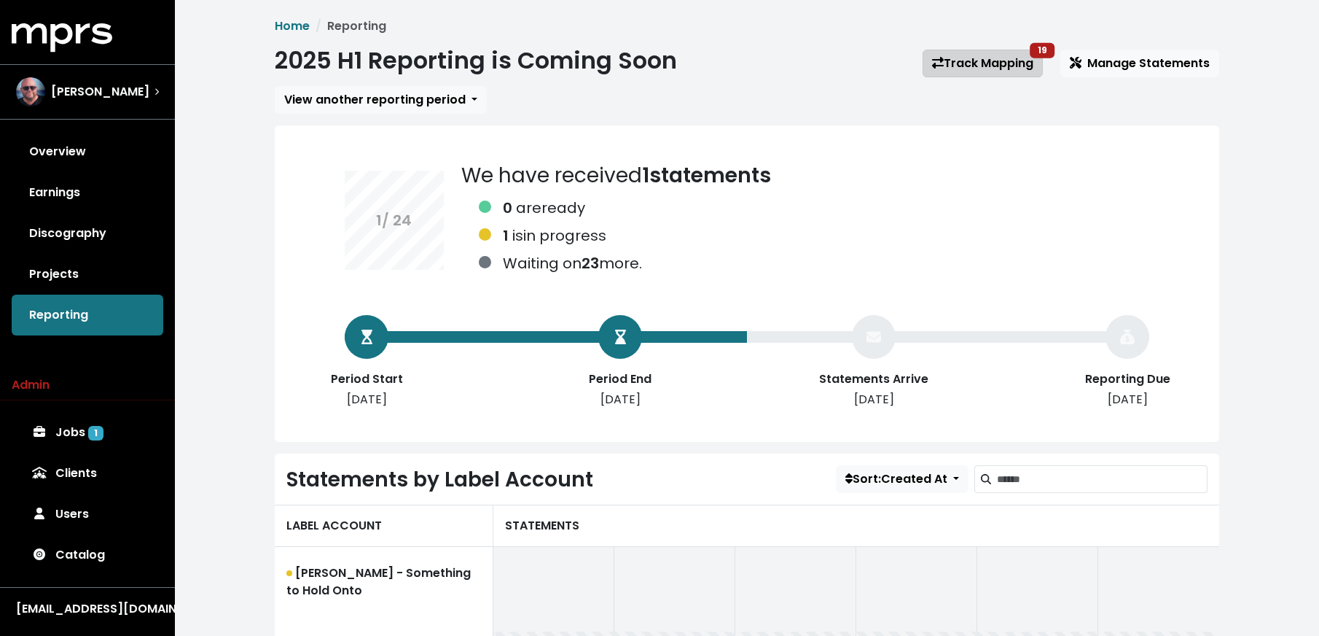 This screenshot has height=636, width=1319. I want to click on div: Statements Arrive, so click(874, 379).